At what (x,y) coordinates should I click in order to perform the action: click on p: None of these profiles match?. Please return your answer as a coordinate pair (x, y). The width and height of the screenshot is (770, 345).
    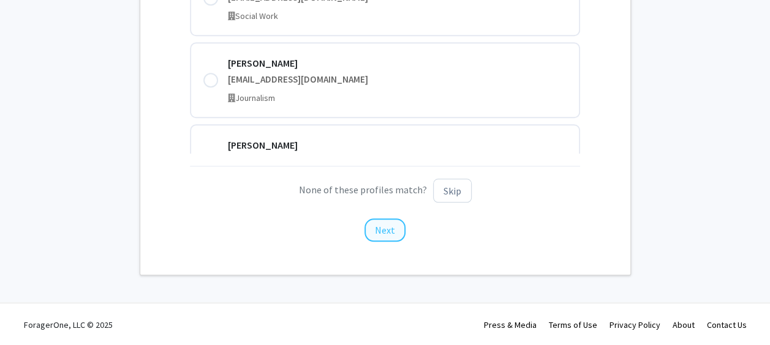
    Looking at the image, I should click on (385, 190).